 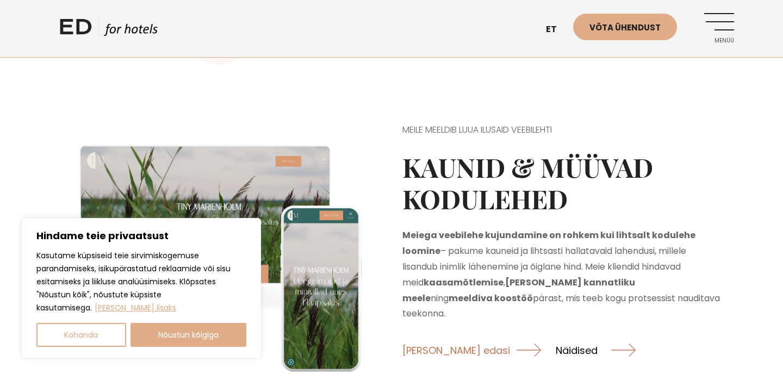 What do you see at coordinates (563, 130) in the screenshot?
I see `p: MEILE MEELDIB LUUA ILUSAID VEEBILEHTI` at bounding box center [563, 130].